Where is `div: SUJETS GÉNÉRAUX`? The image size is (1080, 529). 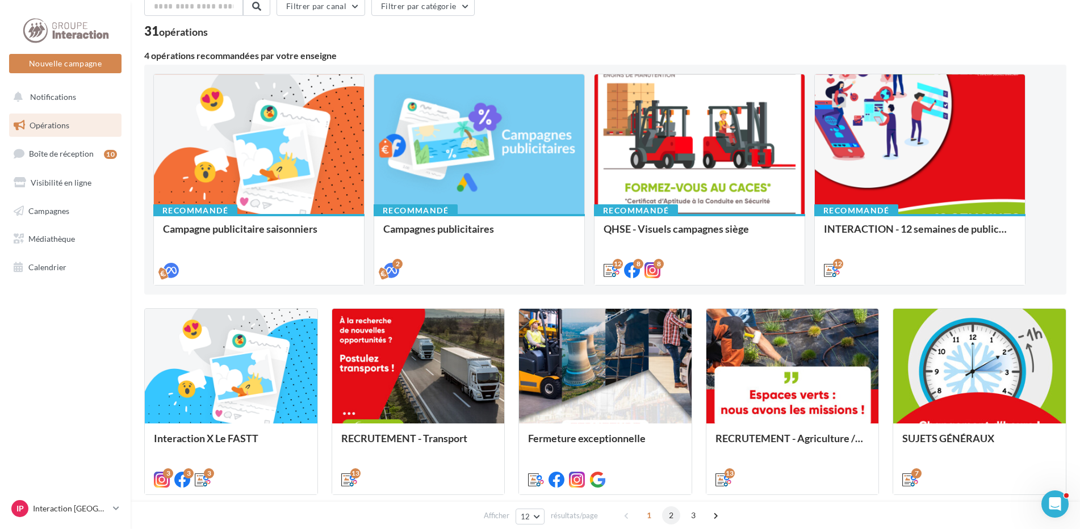 div: SUJETS GÉNÉRAUX is located at coordinates (979, 444).